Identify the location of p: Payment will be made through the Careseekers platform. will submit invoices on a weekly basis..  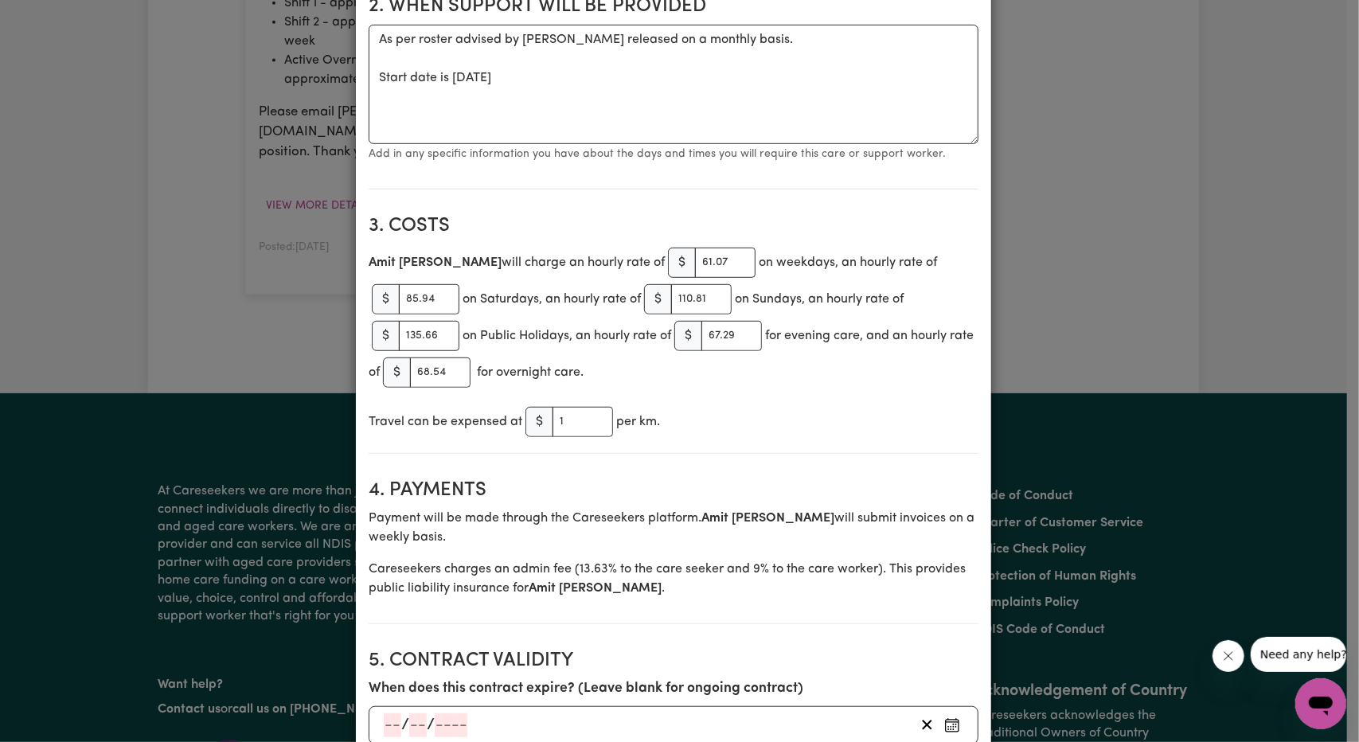
(674, 528).